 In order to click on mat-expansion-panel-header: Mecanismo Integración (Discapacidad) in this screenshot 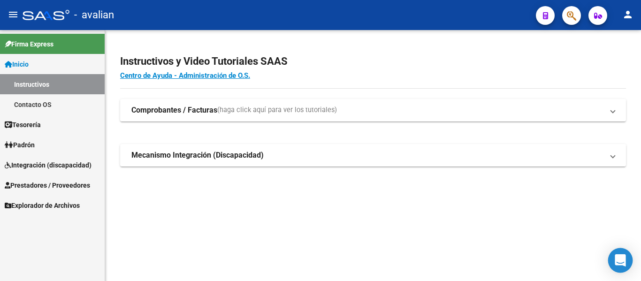, I will do `click(373, 155)`.